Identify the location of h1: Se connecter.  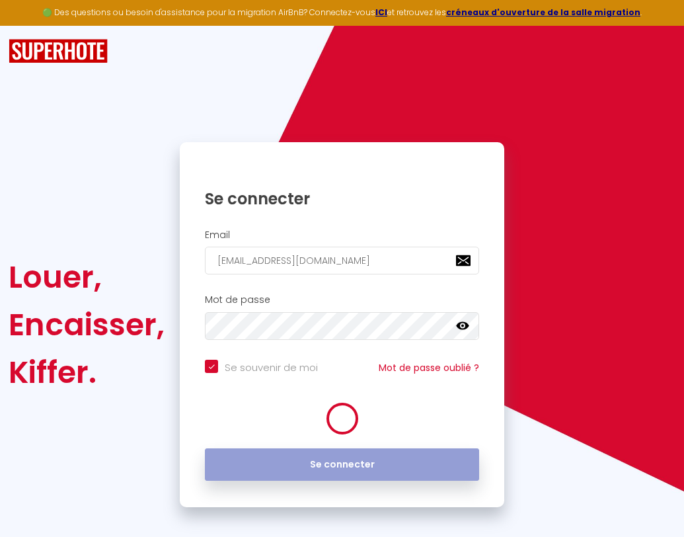
(342, 198).